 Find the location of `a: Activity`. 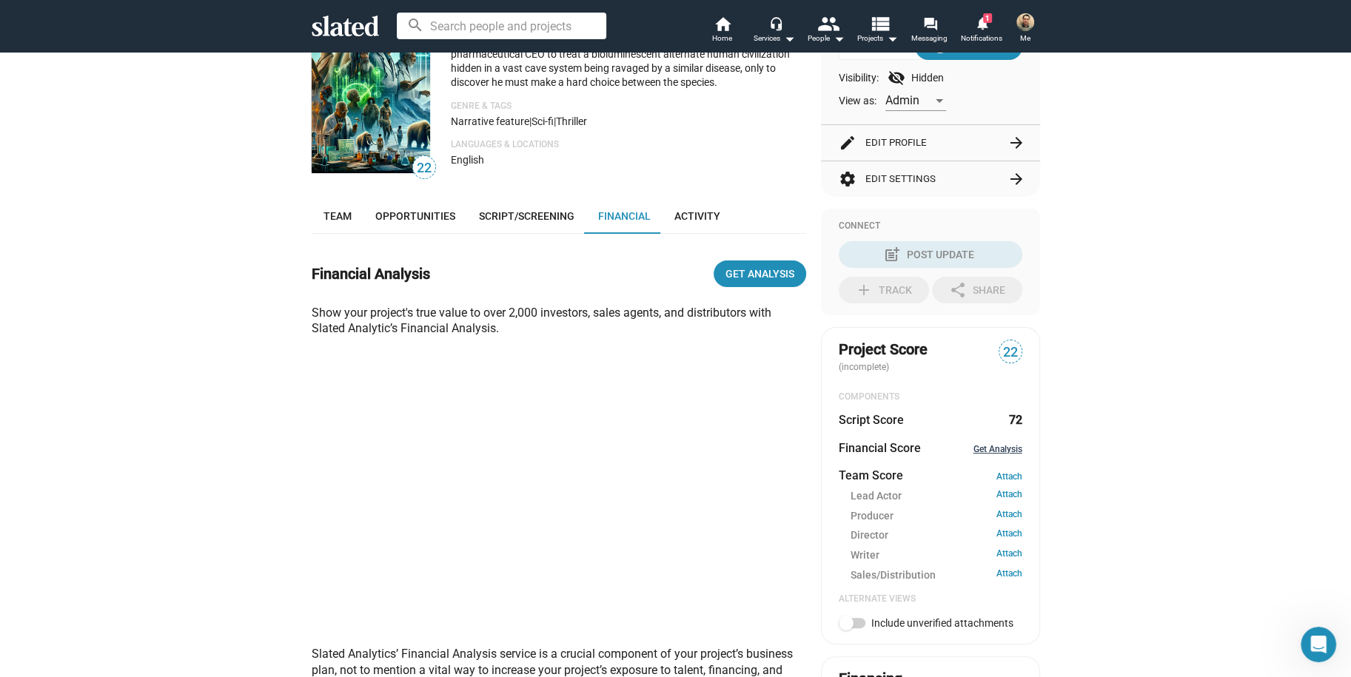

a: Activity is located at coordinates (697, 216).